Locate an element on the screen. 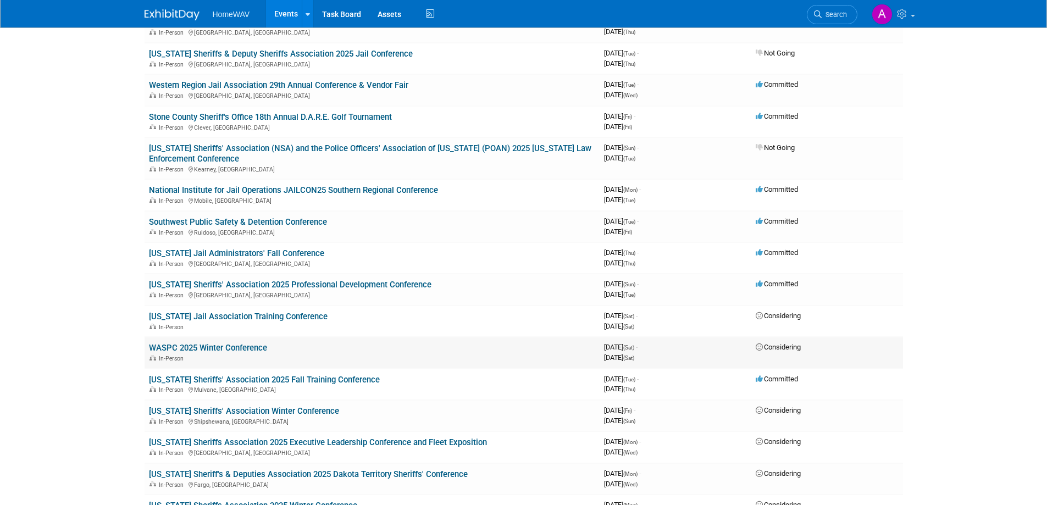  span: HomeWAV is located at coordinates (231, 14).